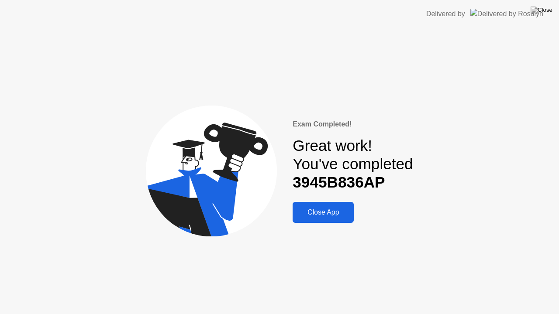  Describe the element at coordinates (352, 164) in the screenshot. I see `div: Great work! You've completed` at that location.